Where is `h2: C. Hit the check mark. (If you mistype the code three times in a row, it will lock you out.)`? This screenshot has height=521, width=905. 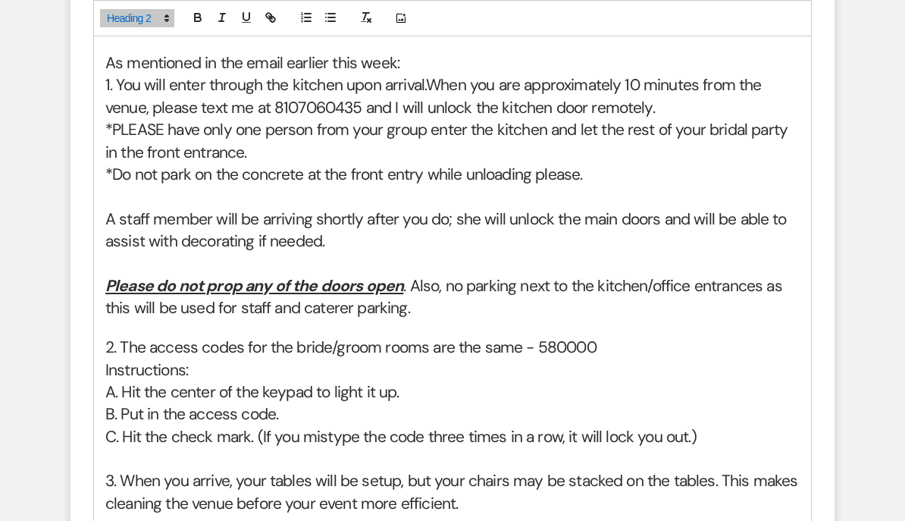
h2: C. Hit the check mark. (If you mistype the code three times in a row, it will lock you out.) is located at coordinates (453, 437).